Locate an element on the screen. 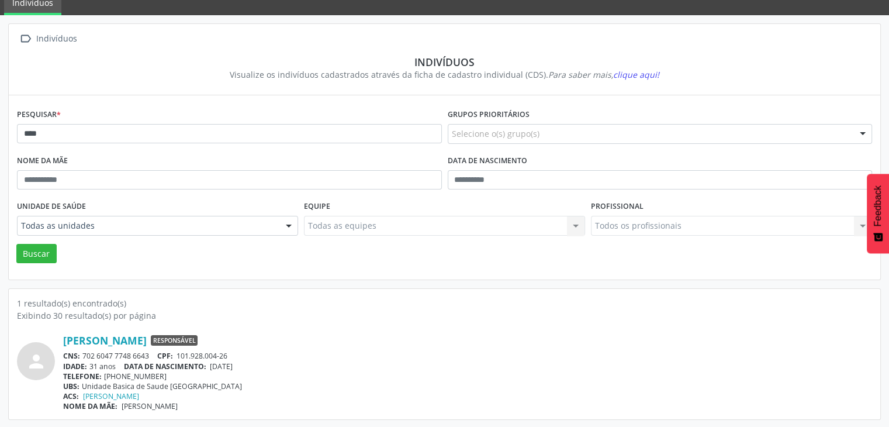 The width and height of the screenshot is (889, 427). label: Profissional is located at coordinates (617, 206).